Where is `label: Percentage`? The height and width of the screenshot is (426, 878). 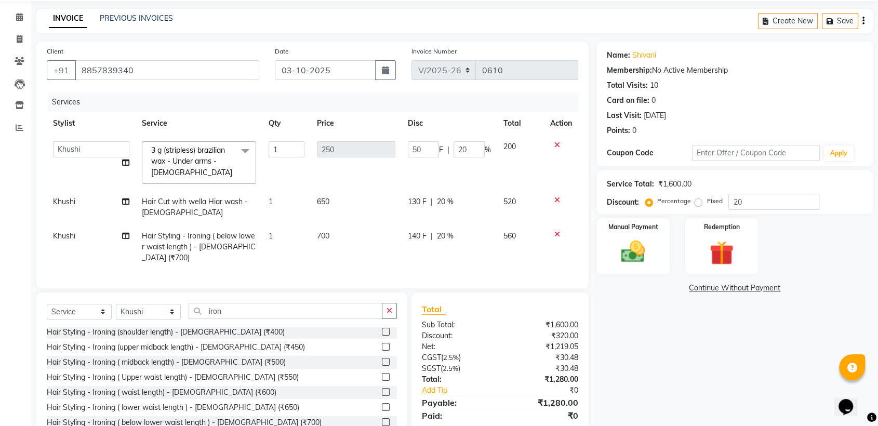
label: Percentage is located at coordinates (674, 201).